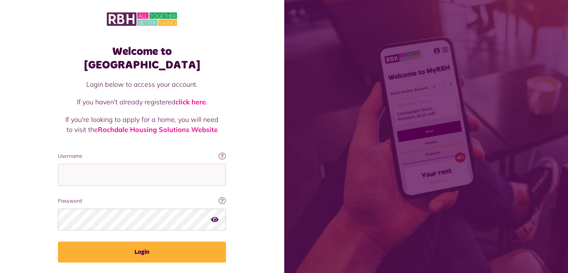  What do you see at coordinates (142, 19) in the screenshot?
I see `img: MyRBH` at bounding box center [142, 19].